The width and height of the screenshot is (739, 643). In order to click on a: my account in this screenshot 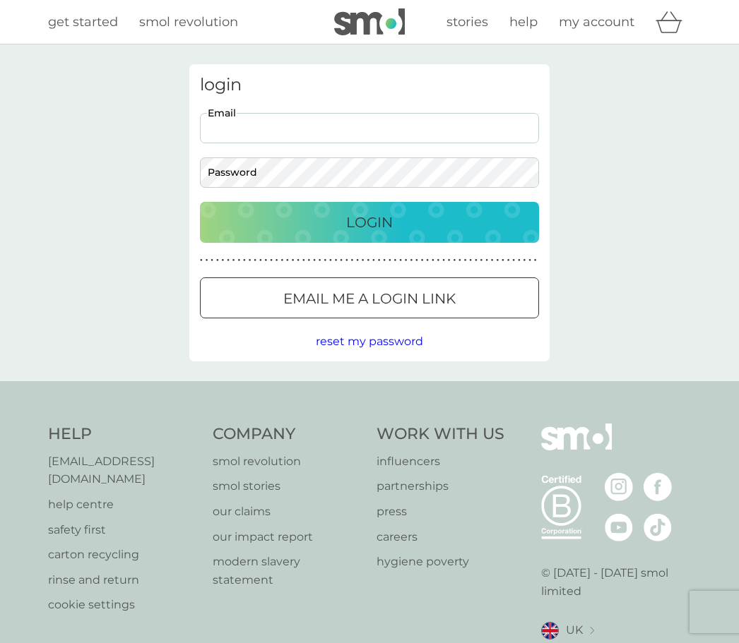, I will do `click(596, 22)`.